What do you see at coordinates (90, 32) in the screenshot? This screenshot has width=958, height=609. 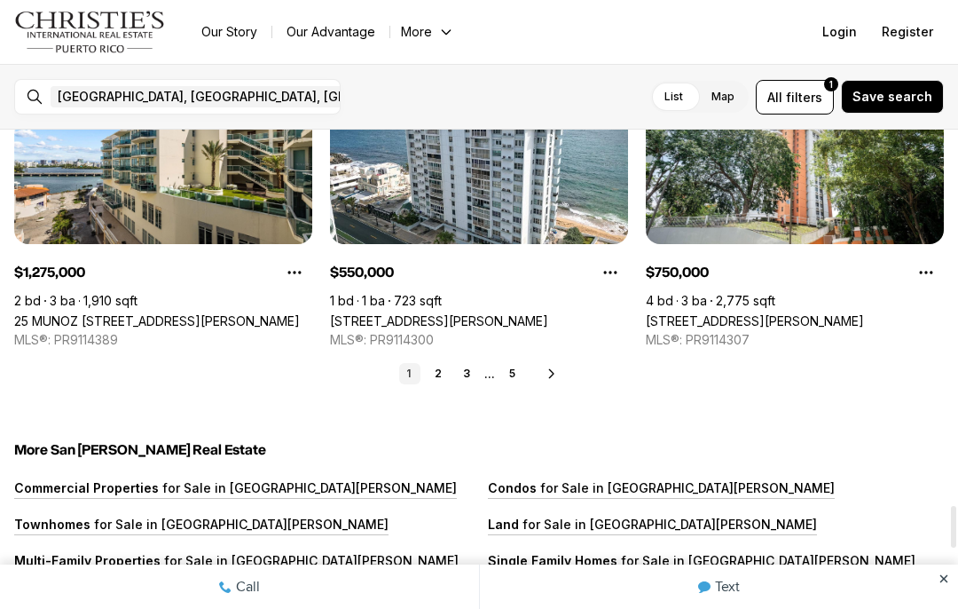 I see `a: logo` at bounding box center [90, 32].